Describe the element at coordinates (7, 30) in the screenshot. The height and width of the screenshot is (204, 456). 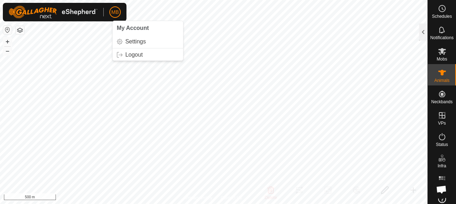
I see `button: Reset Map` at that location.